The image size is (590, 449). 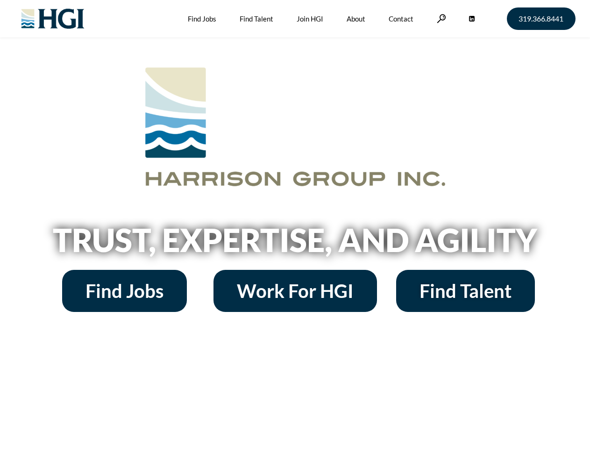 What do you see at coordinates (466, 291) in the screenshot?
I see `span: Find Talent` at bounding box center [466, 291].